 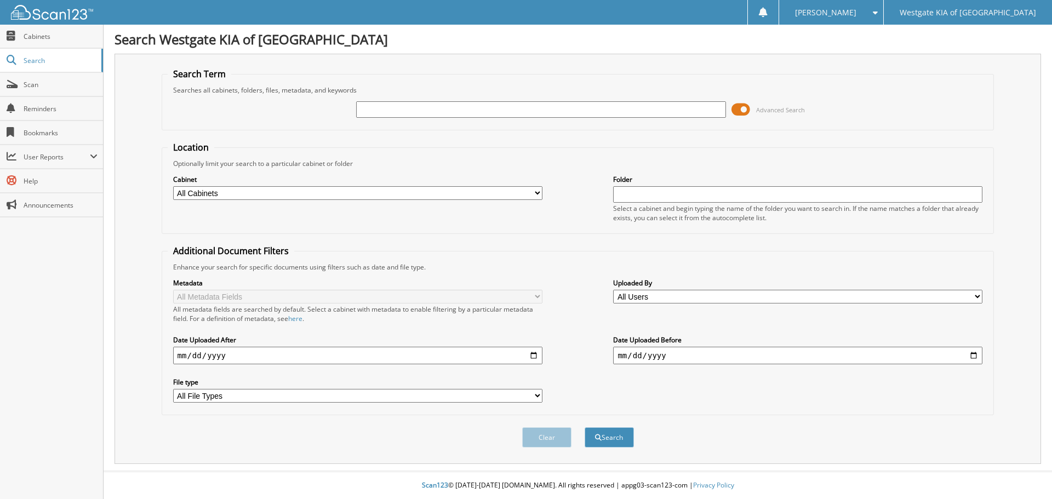 I want to click on div: Select a cabinet and begin typing the name of the folder you want to search in. If the name match..., so click(x=798, y=213).